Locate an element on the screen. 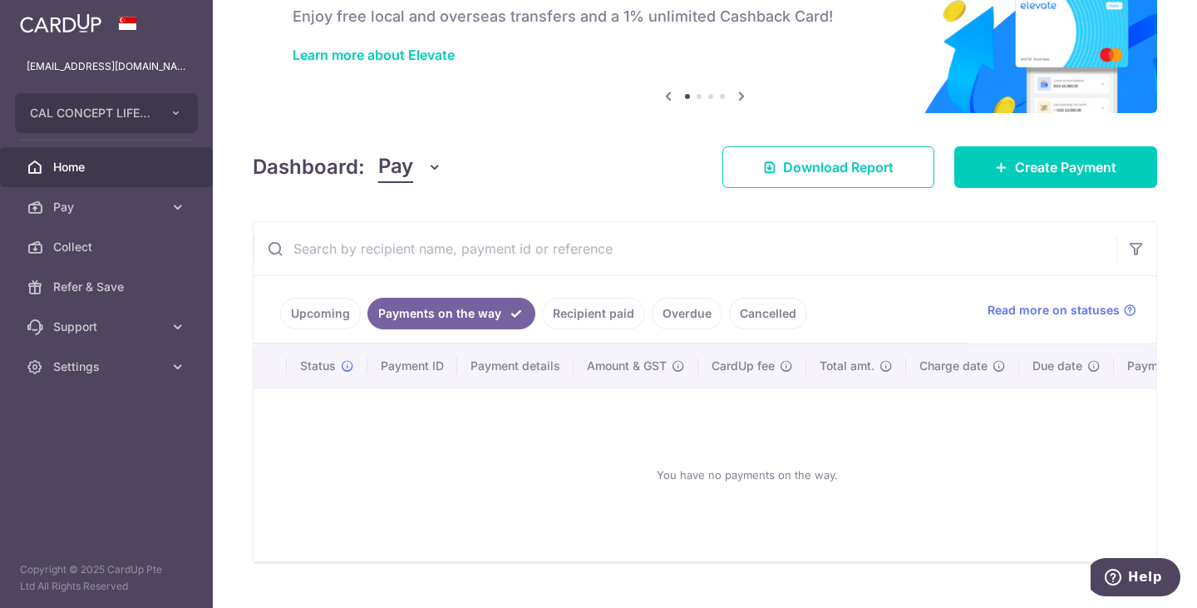 The width and height of the screenshot is (1197, 608). span: Download Report is located at coordinates (838, 167).